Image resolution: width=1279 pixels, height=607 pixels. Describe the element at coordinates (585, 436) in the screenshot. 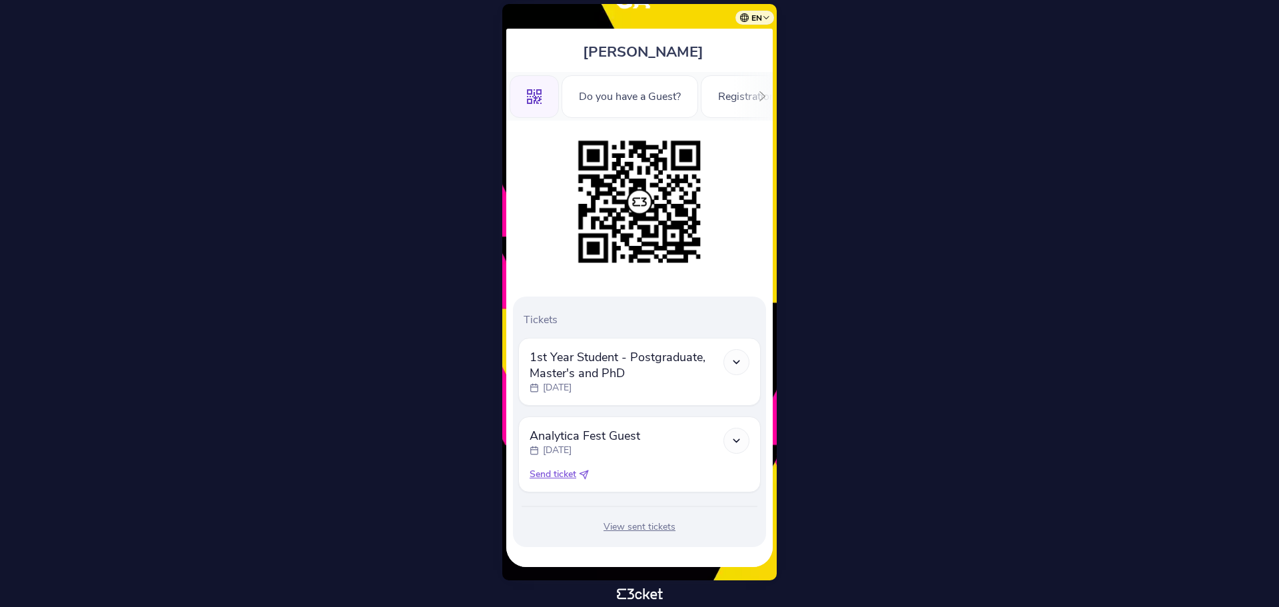

I see `span: Analytica Fest Guest` at that location.